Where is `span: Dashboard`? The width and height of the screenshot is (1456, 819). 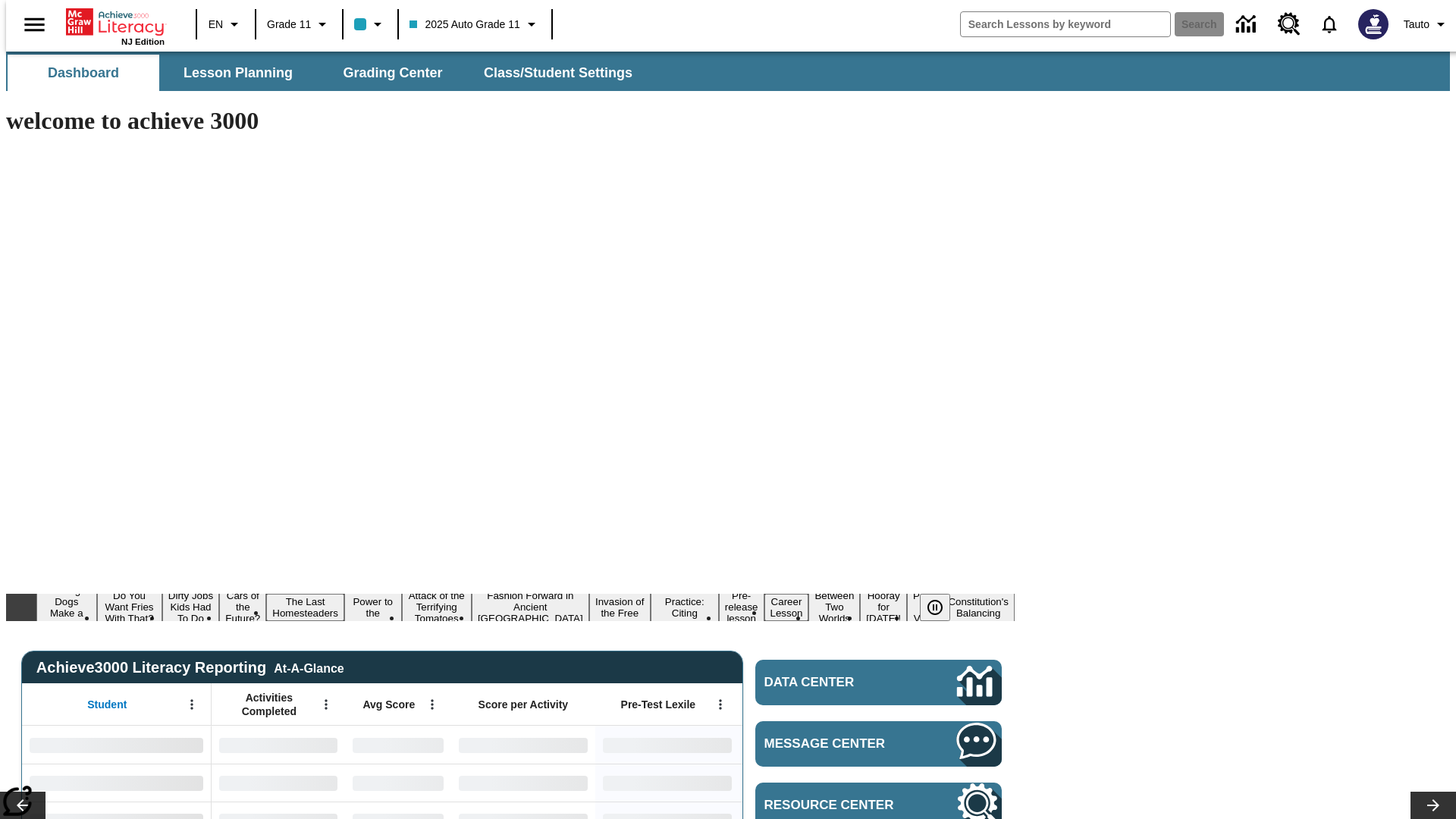 span: Dashboard is located at coordinates (83, 73).